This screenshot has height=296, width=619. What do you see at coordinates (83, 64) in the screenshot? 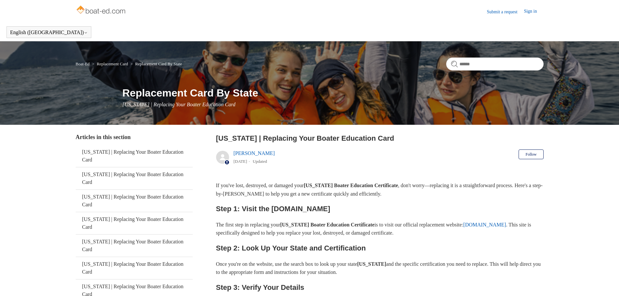
I see `li: Boat-Ed` at bounding box center [83, 64].